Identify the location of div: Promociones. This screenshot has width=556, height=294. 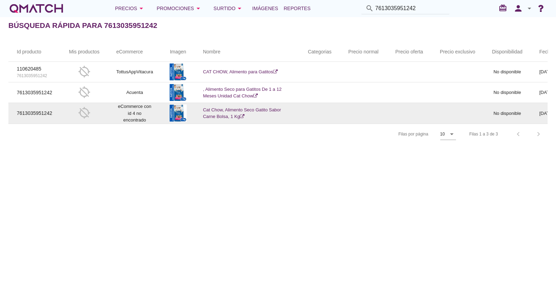
(179, 8).